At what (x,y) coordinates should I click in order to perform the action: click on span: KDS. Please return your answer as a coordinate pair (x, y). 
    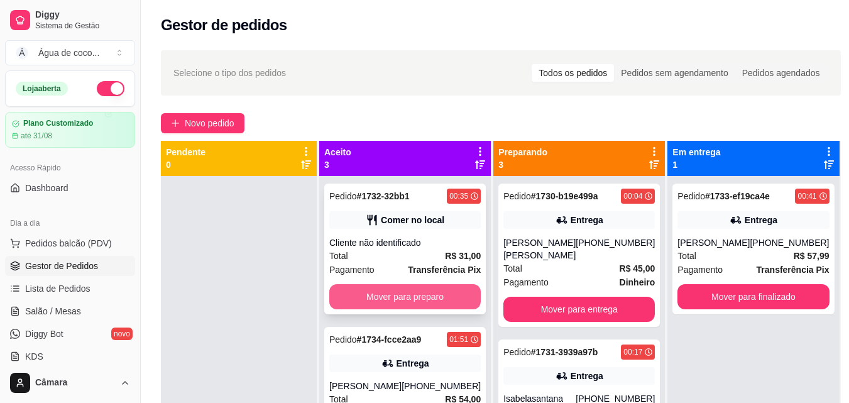
    Looking at the image, I should click on (34, 356).